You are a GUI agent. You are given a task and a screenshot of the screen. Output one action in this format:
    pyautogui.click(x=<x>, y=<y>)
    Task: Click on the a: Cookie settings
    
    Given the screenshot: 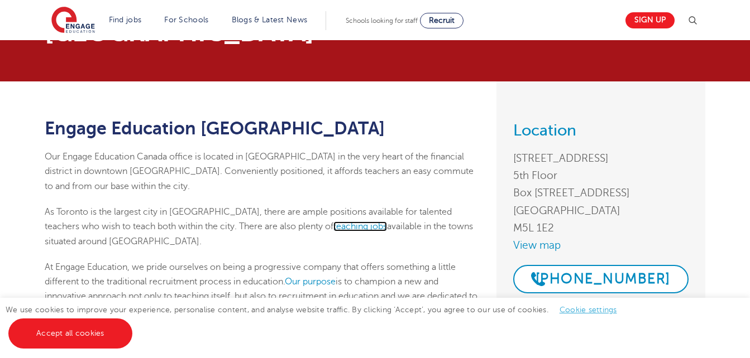 What is the action you would take?
    pyautogui.click(x=588, y=310)
    